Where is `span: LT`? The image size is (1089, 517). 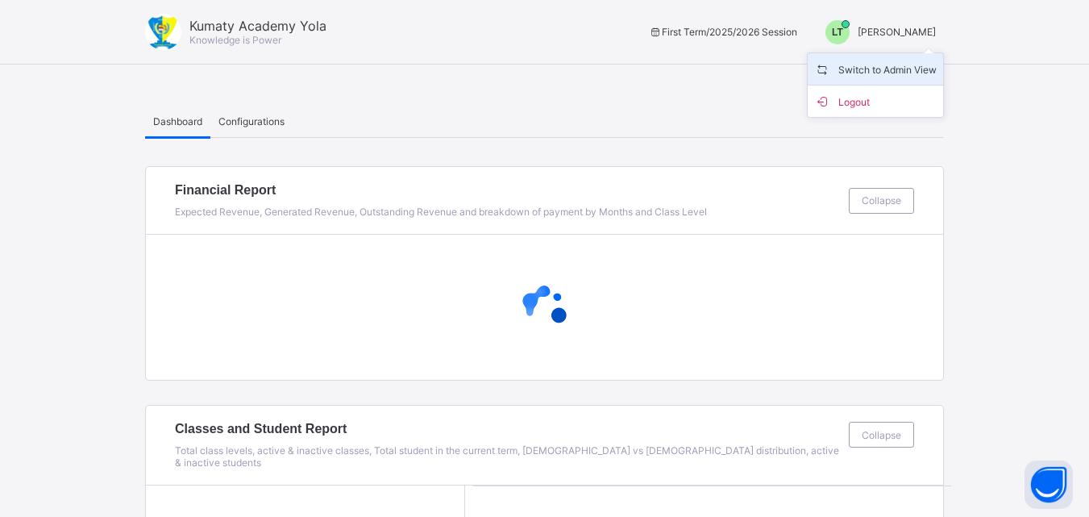
span: LT is located at coordinates (837, 32).